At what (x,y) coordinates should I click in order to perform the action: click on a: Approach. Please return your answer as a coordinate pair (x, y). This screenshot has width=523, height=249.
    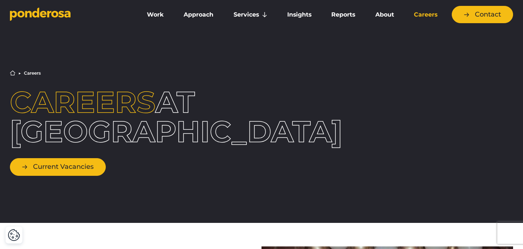
    Looking at the image, I should click on (198, 15).